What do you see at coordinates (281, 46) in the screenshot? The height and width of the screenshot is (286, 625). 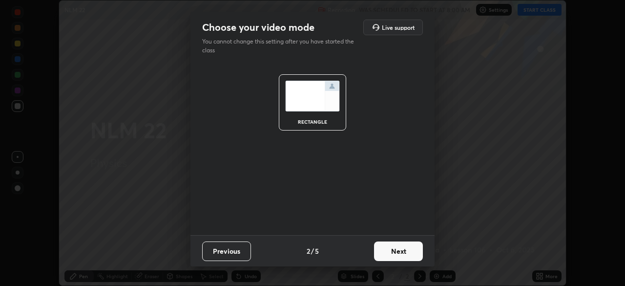 I see `p: You cannot change this setting after you have started the class` at bounding box center [281, 46].